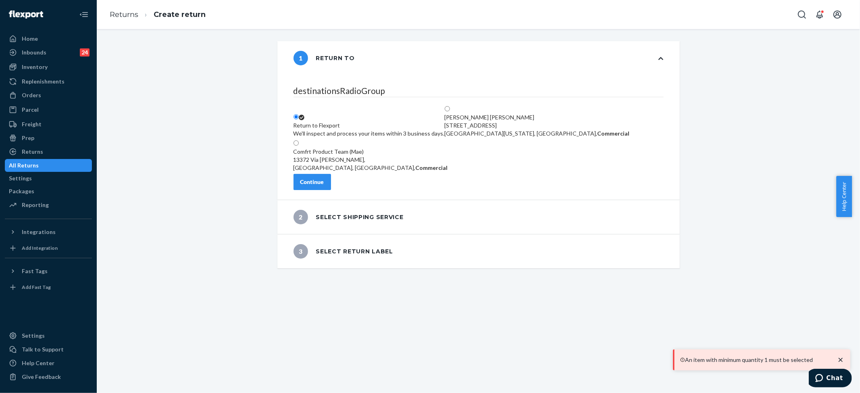 This screenshot has height=393, width=860. What do you see at coordinates (369, 133) in the screenshot?
I see `div: We'll inspect and process your items within 3 business days.` at bounding box center [369, 133].